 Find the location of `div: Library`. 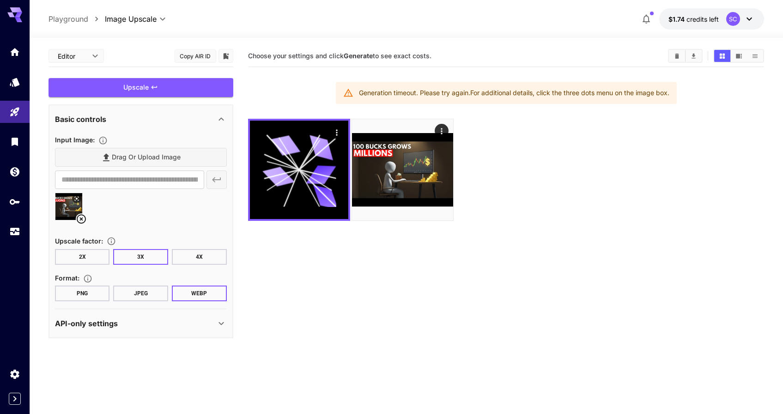

div: Library is located at coordinates (15, 141).